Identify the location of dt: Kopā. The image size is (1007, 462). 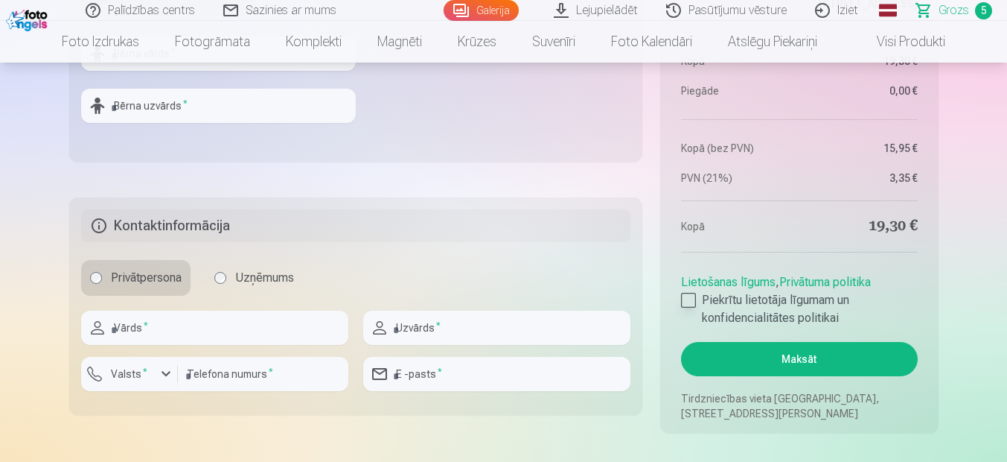
(736, 226).